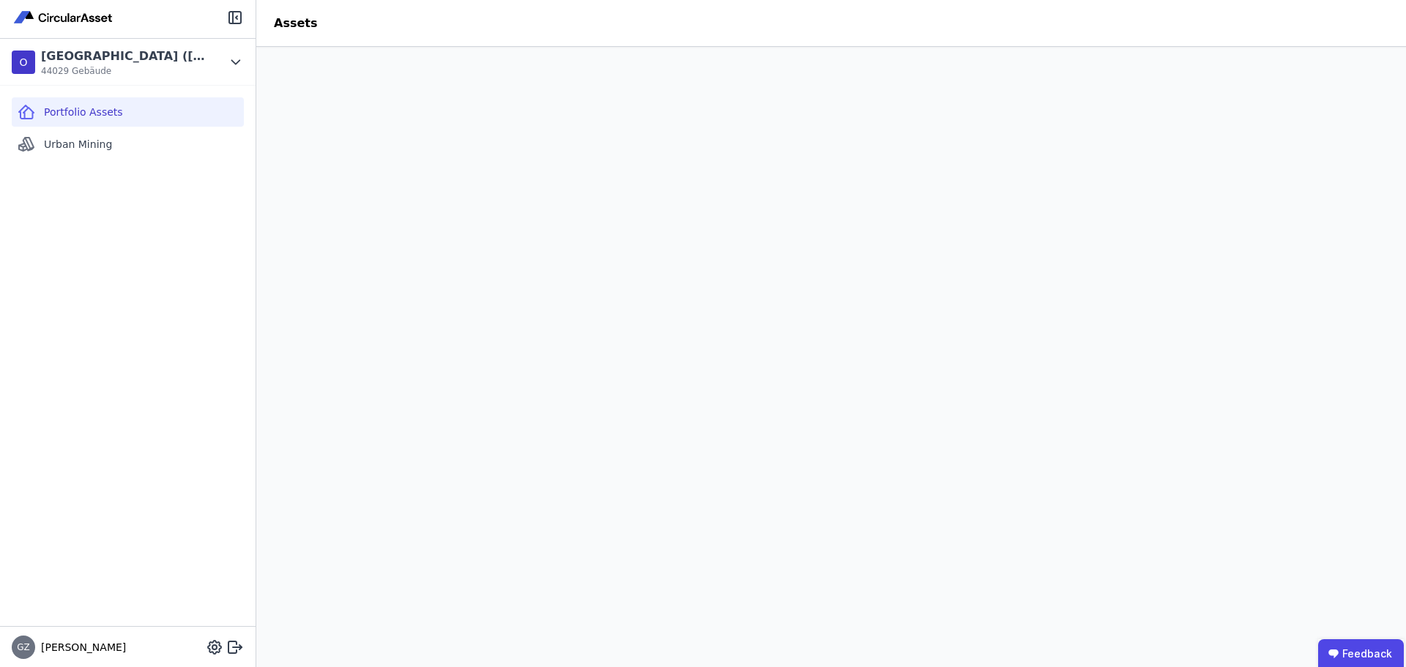  I want to click on span: 44029 Gebäude, so click(125, 71).